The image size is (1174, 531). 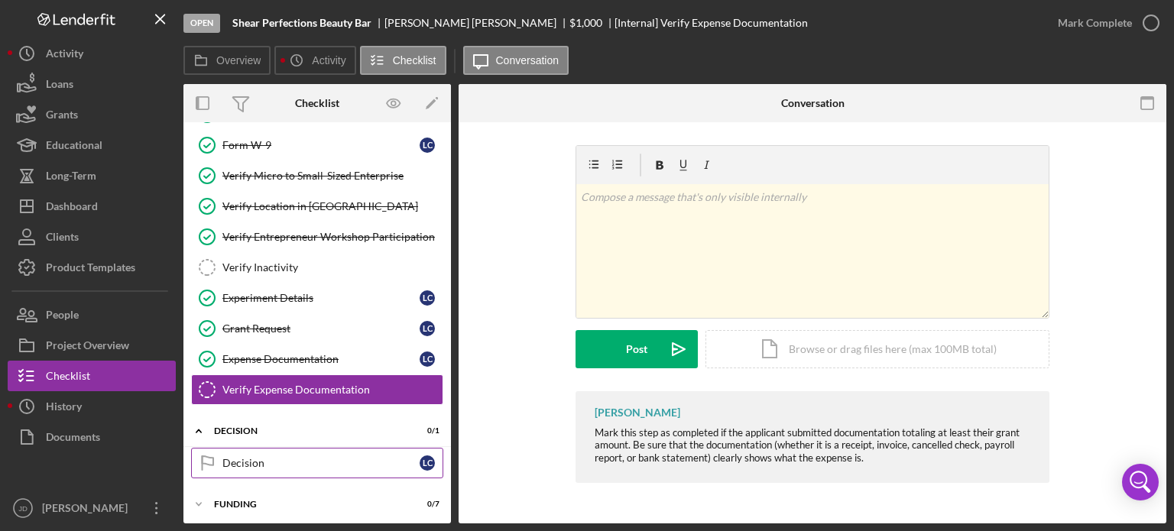 What do you see at coordinates (426, 431) in the screenshot?
I see `div: 0 / 1` at bounding box center [426, 431].